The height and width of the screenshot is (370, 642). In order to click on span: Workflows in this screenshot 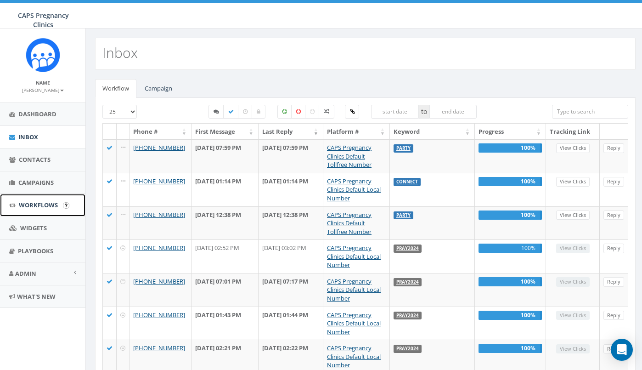, I will do `click(38, 205)`.